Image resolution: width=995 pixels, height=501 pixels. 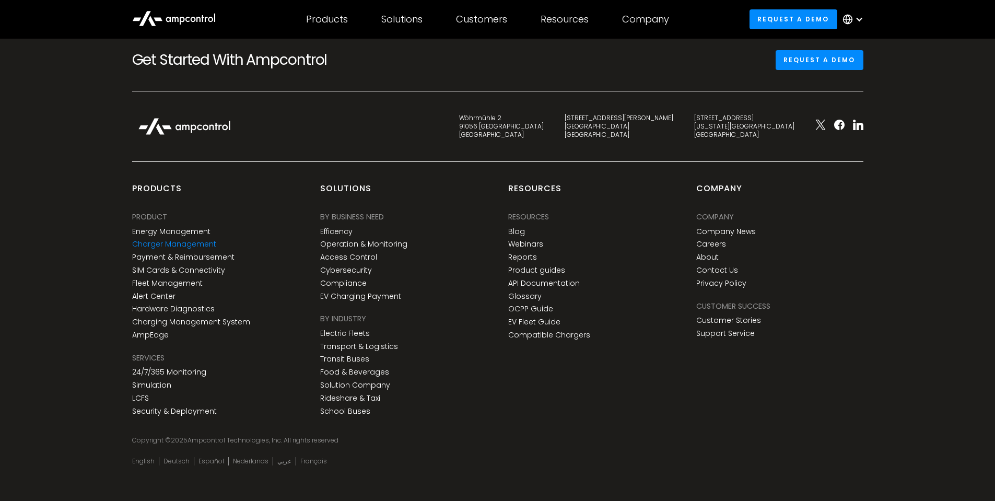 I want to click on a: Fleet Management, so click(x=167, y=283).